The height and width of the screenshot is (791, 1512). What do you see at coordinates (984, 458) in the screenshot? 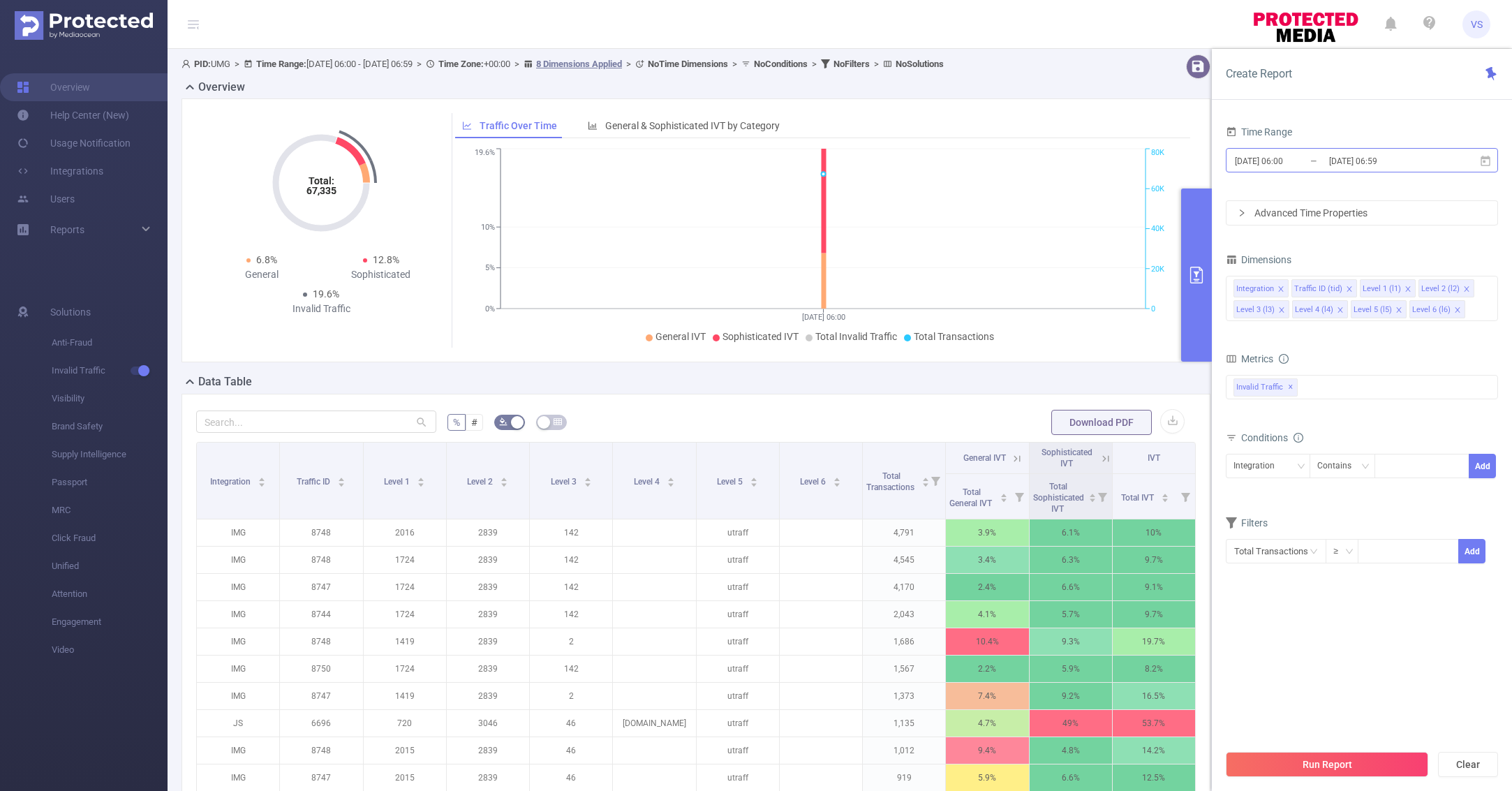
I see `span: General IVT` at bounding box center [984, 458].